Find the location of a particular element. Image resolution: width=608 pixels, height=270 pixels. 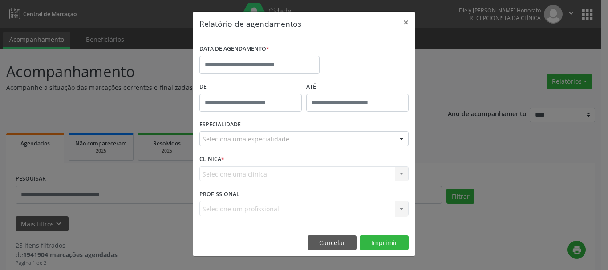

h5: Relatório de agendamentos is located at coordinates (250, 24).